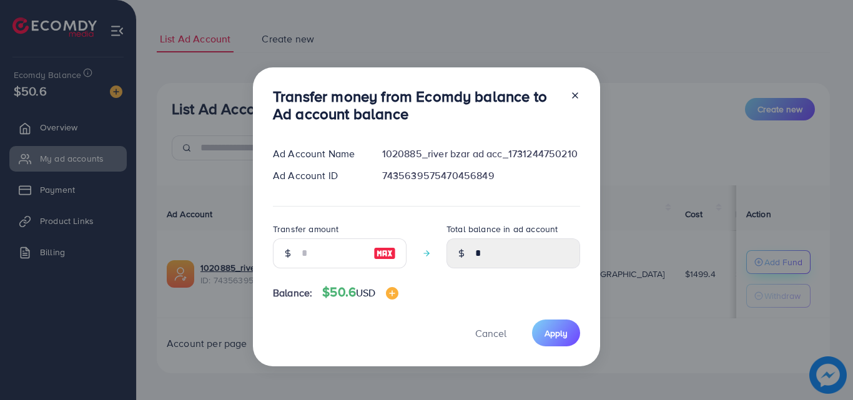  I want to click on span: Cancel, so click(491, 333).